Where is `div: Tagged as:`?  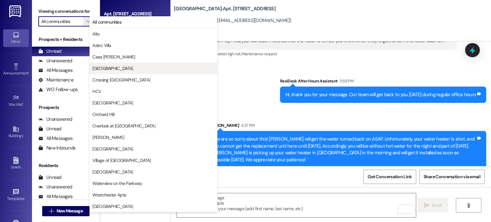
div: Tagged as: is located at coordinates (317, 54).